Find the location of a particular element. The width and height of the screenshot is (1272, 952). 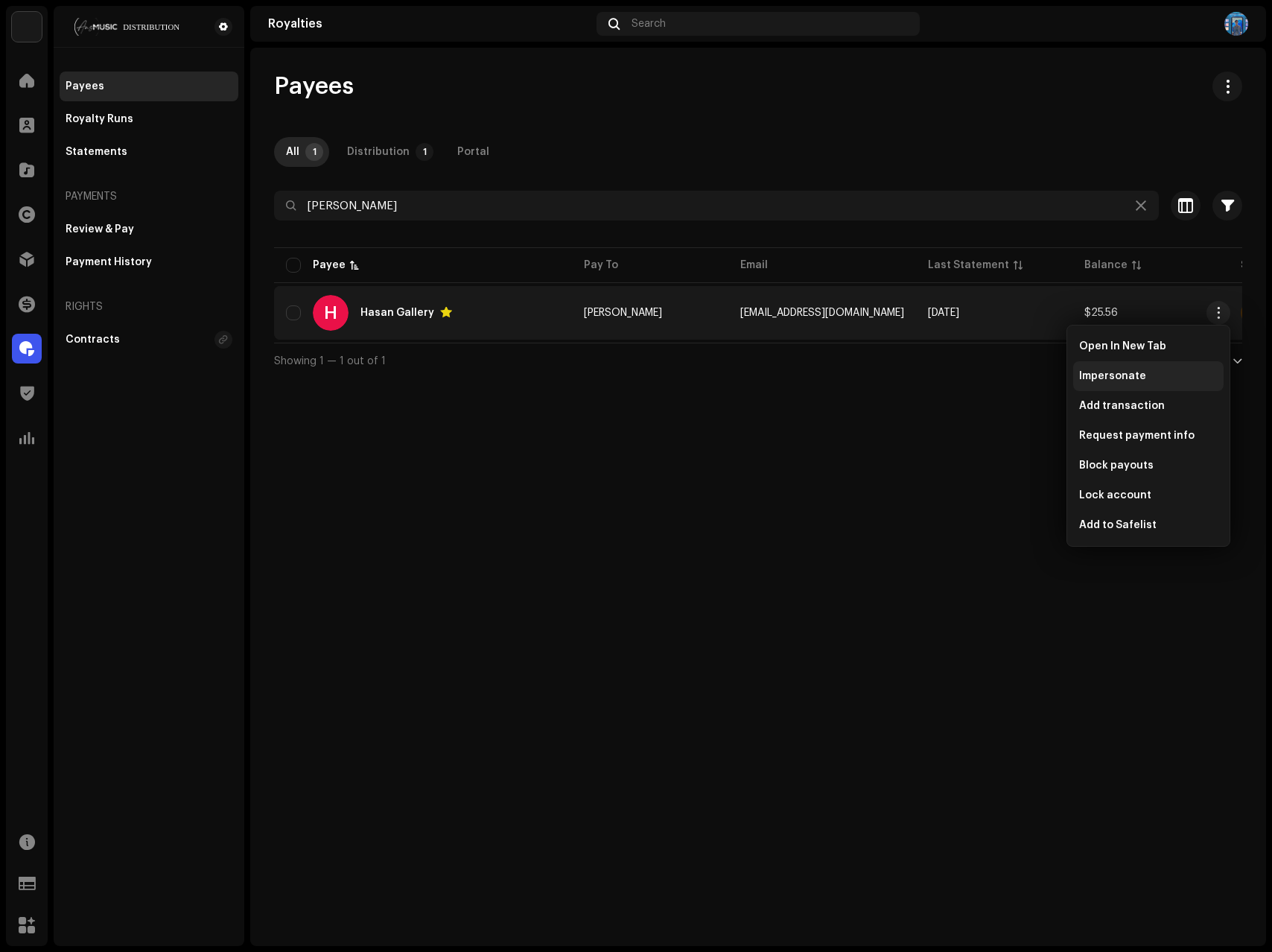

span: Add to Safelist is located at coordinates (1118, 525).